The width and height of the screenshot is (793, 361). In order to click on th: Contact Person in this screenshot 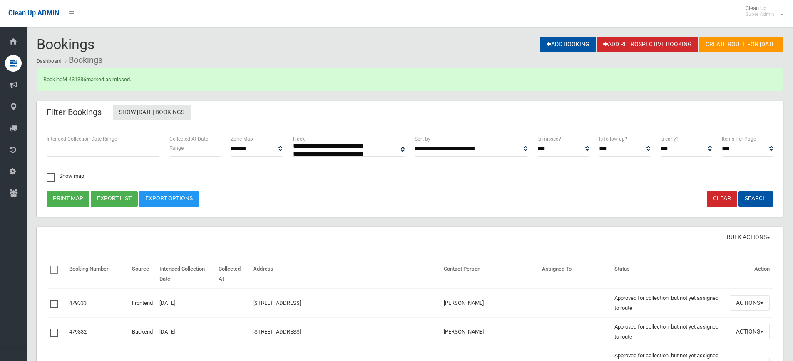, I will do `click(489, 274)`.